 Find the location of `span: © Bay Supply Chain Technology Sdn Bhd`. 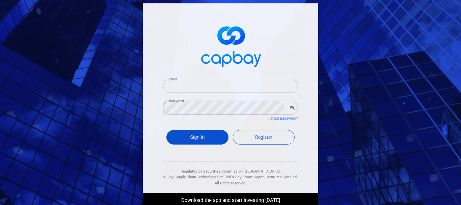

span: © Bay Supply Chain Technology Sdn Bhd is located at coordinates (197, 177).